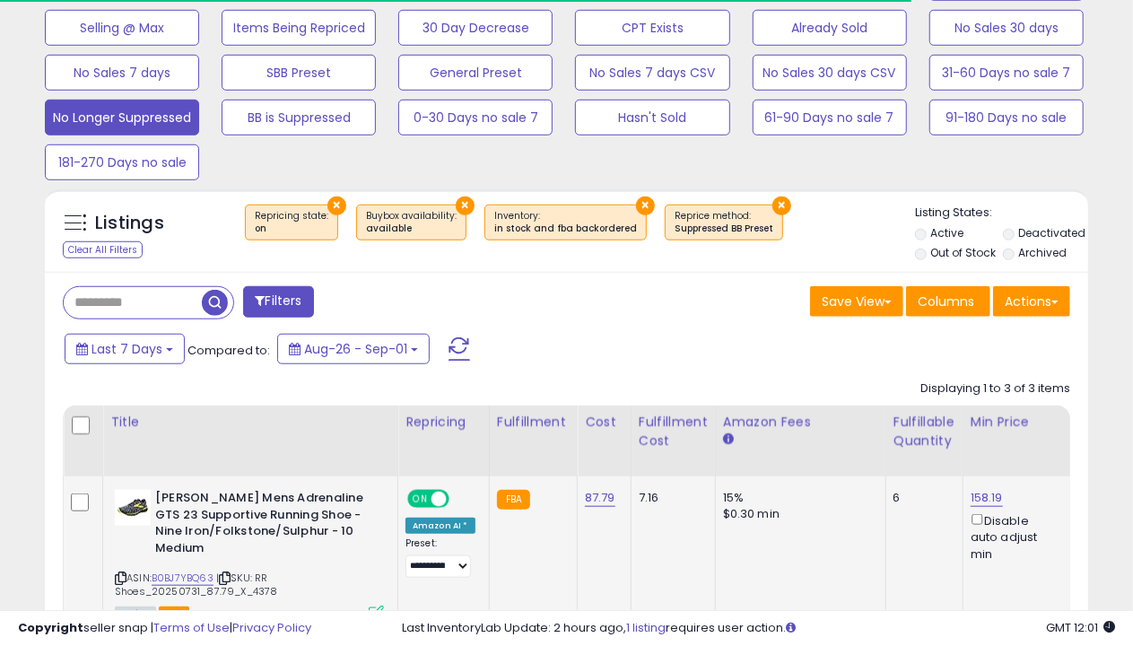  I want to click on button: BB is Suppressed, so click(299, 118).